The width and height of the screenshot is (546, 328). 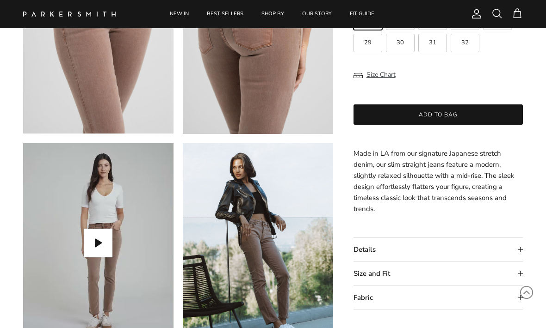 What do you see at coordinates (374, 75) in the screenshot?
I see `button: Size Chart` at bounding box center [374, 75].